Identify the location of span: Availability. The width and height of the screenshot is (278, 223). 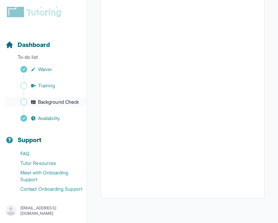
(49, 118).